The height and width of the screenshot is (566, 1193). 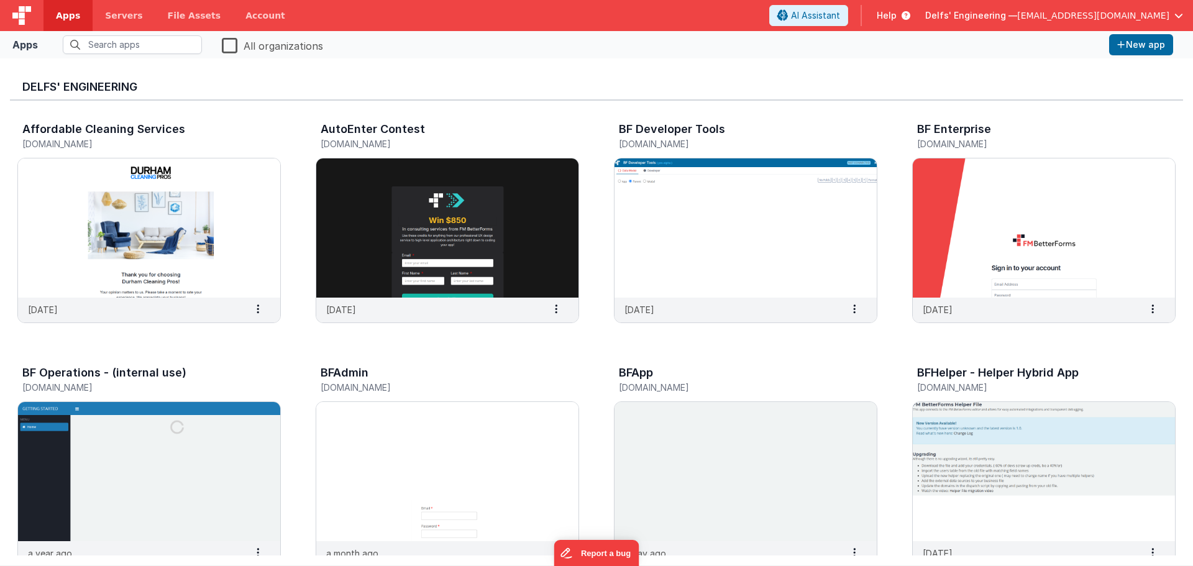 I want to click on span: File Assets, so click(x=194, y=16).